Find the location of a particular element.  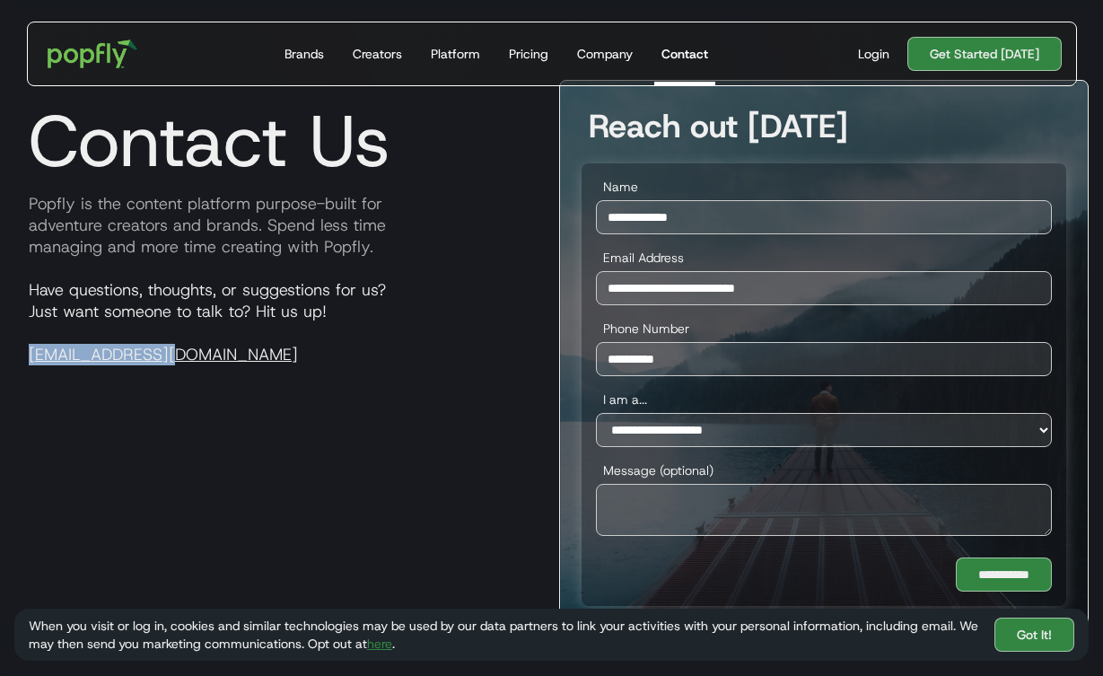

p: Popfly is the content platform purpose-built for adventure creators and brands. Spend less time m... is located at coordinates (279, 225).